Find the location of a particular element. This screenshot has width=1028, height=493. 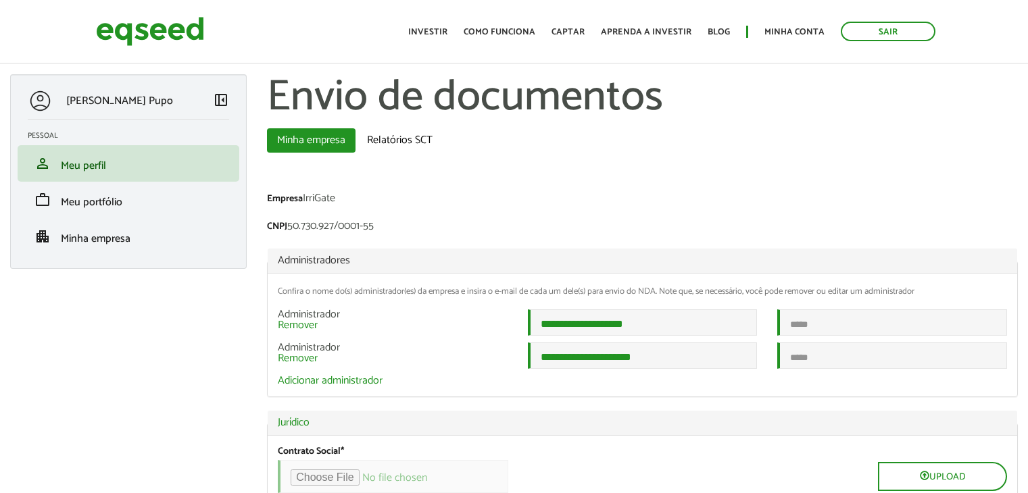

div: 50.730.927/0001-55 is located at coordinates (642, 228).